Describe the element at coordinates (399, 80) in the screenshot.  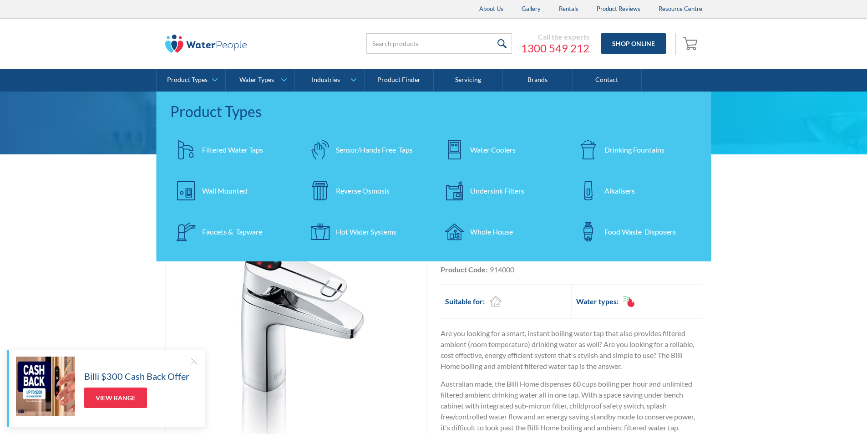
I see `a: Product Finder` at that location.